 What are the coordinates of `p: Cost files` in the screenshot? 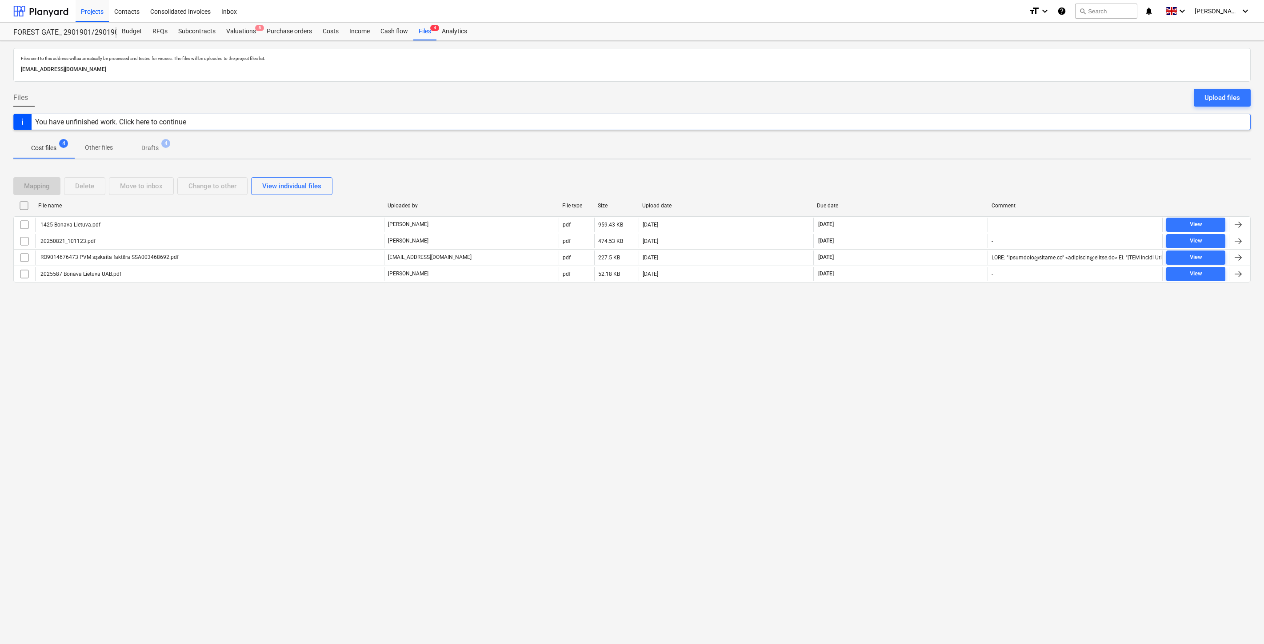 It's located at (44, 148).